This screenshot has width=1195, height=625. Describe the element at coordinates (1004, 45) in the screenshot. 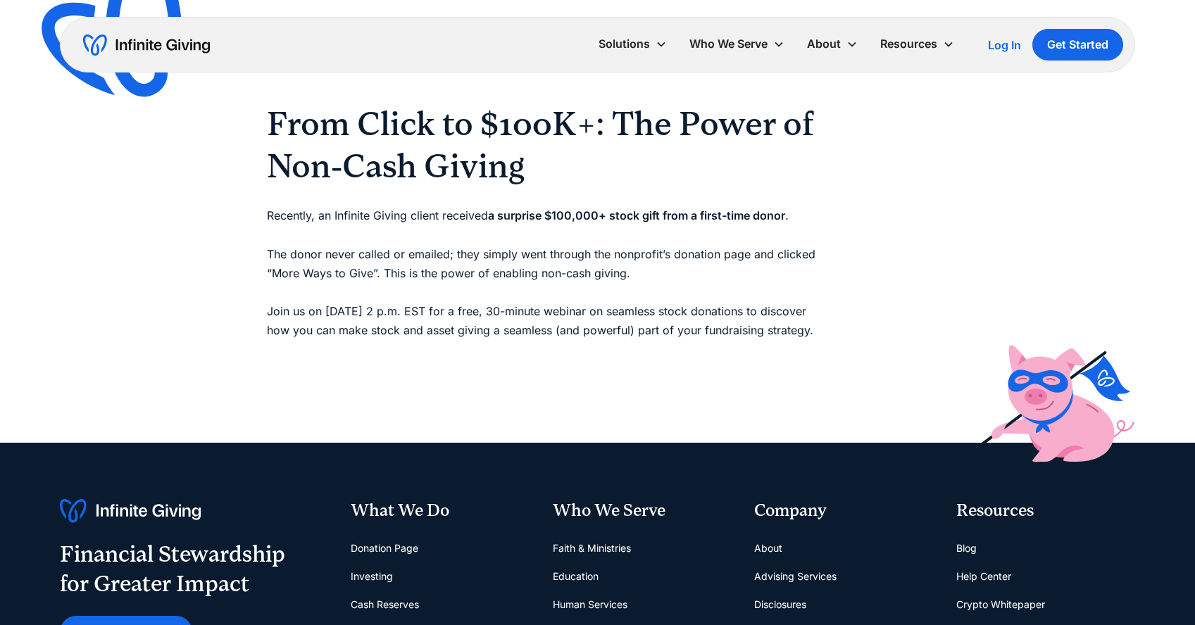

I see `a: Log In` at that location.